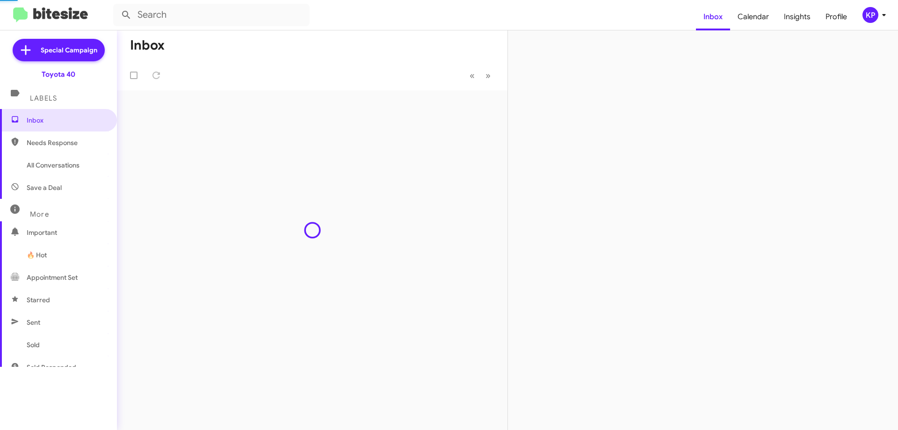  What do you see at coordinates (58, 74) in the screenshot?
I see `div: Toyota 40` at bounding box center [58, 74].